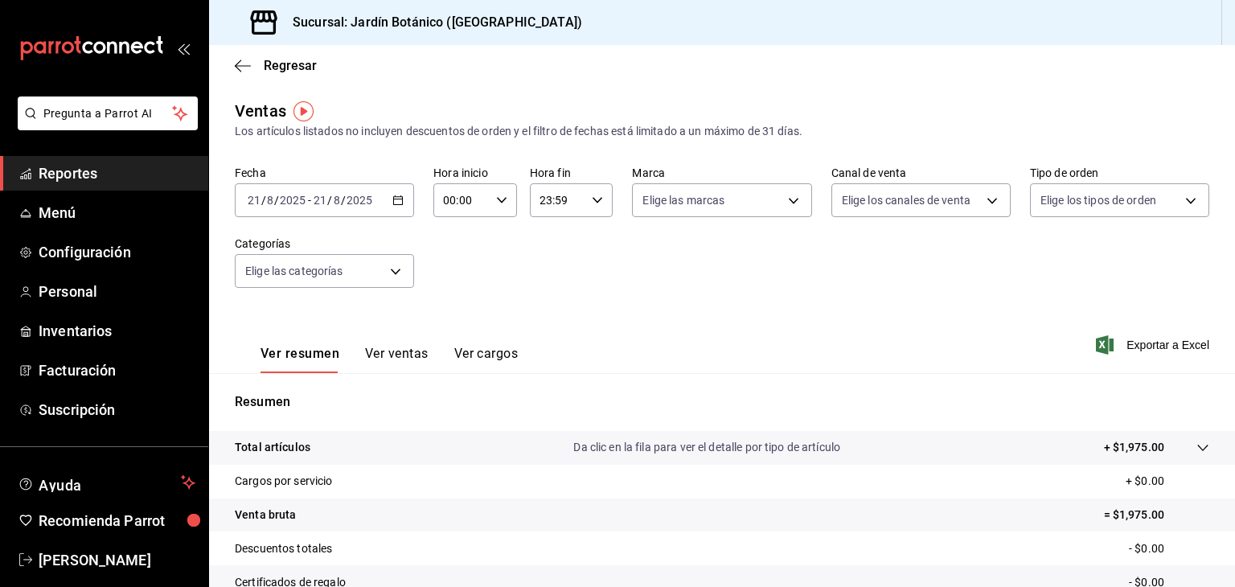  I want to click on span: Inventarios, so click(117, 330).